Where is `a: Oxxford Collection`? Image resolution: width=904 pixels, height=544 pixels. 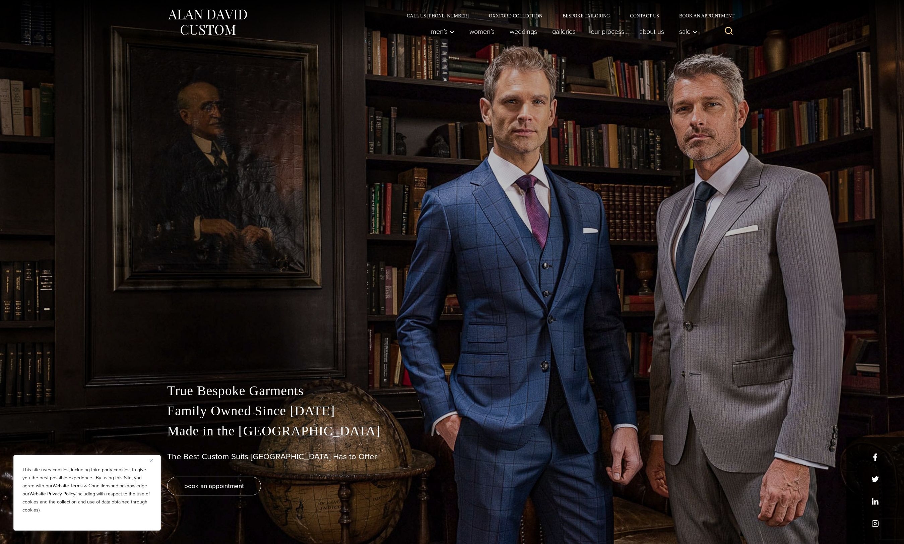
a: Oxxford Collection is located at coordinates (516, 16).